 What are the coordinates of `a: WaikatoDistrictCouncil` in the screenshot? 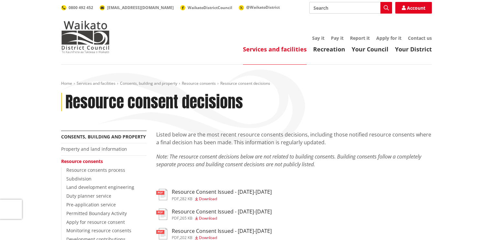 It's located at (206, 7).